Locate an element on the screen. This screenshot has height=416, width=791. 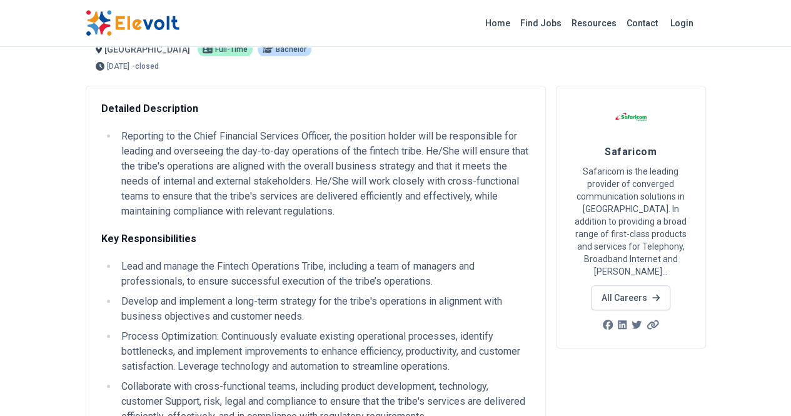
a: Resources is located at coordinates (594, 23).